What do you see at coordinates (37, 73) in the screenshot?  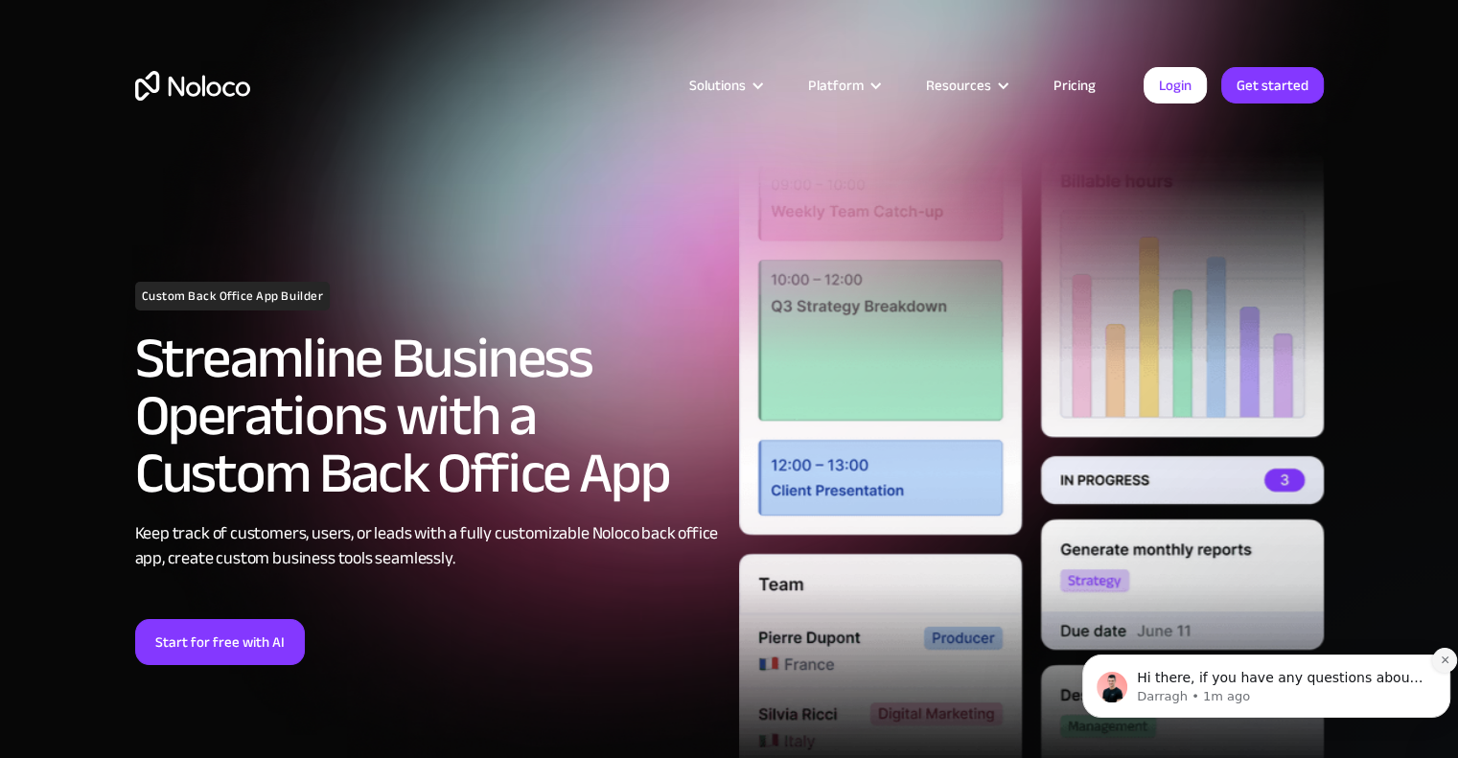 I see `img: Profile image for Darragh` at bounding box center [37, 73].